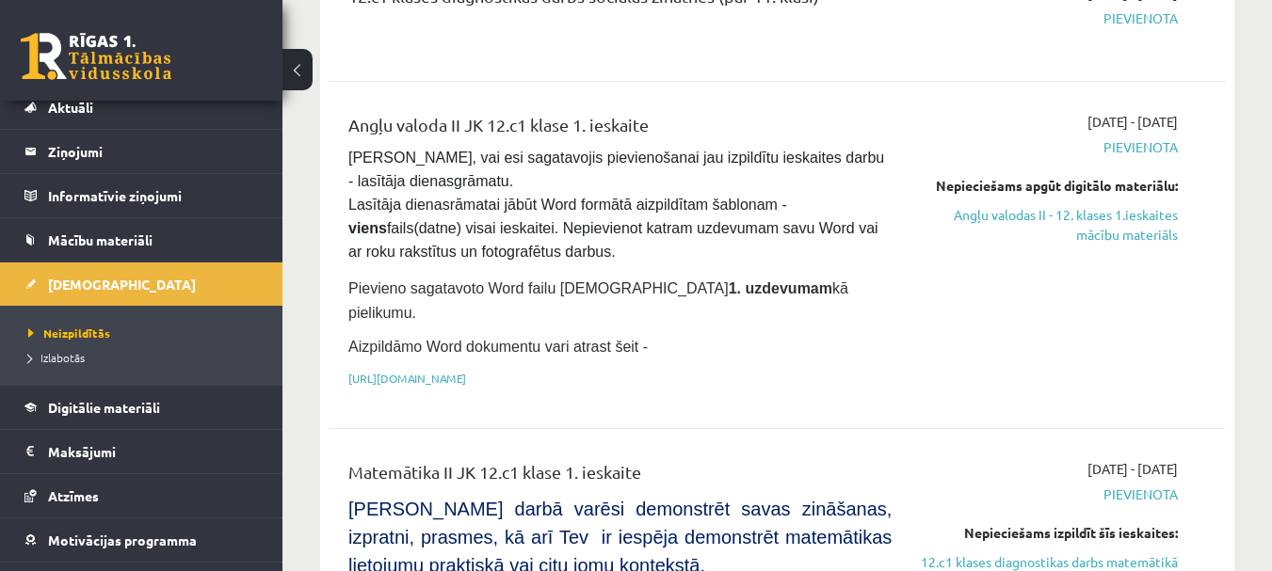 The width and height of the screenshot is (1272, 571). I want to click on span: Motivācijas programma, so click(122, 540).